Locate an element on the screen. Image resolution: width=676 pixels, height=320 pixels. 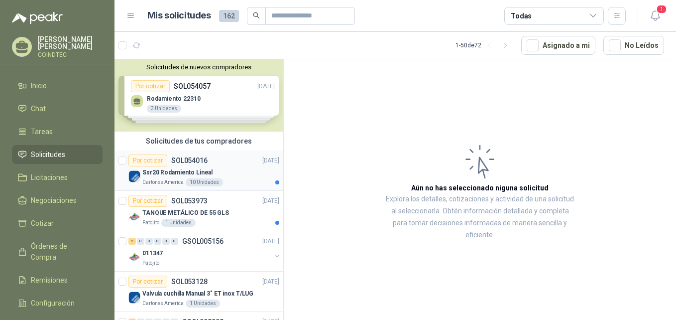
span: Remisiones is located at coordinates (49, 280).